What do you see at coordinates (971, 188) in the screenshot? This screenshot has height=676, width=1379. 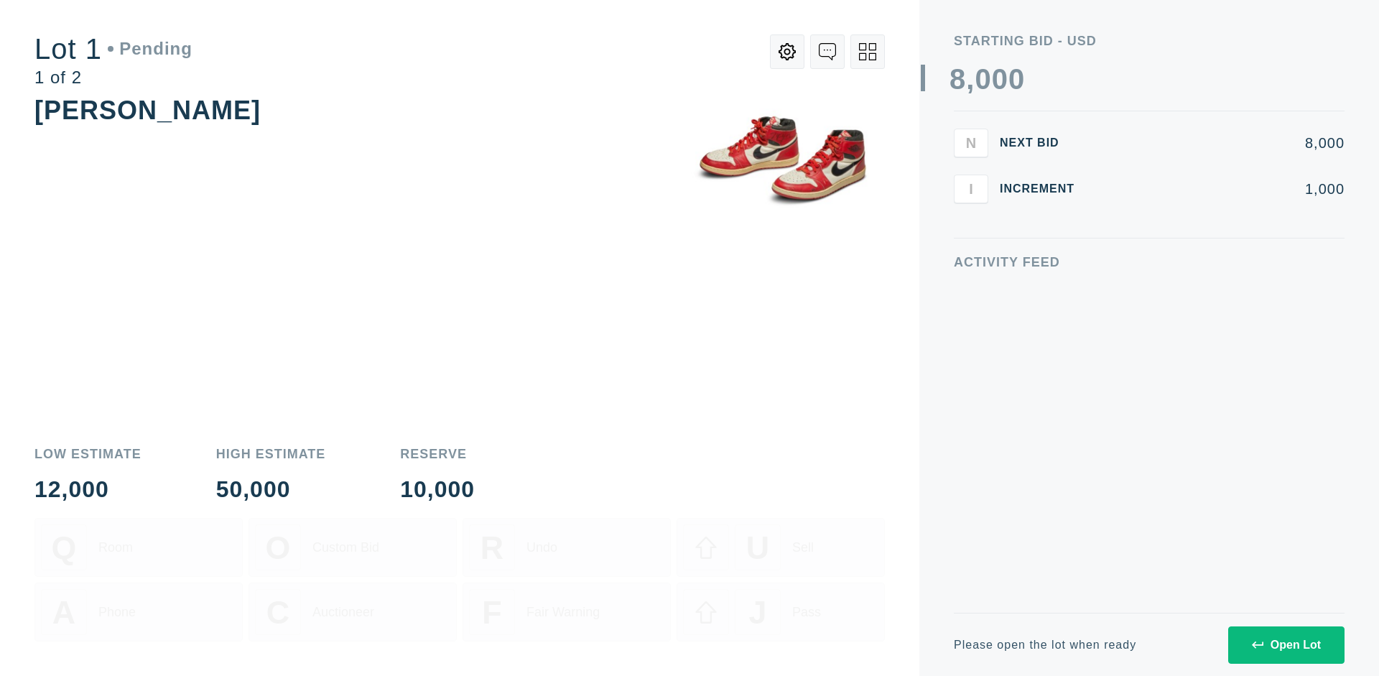 I see `span: I` at bounding box center [971, 188].